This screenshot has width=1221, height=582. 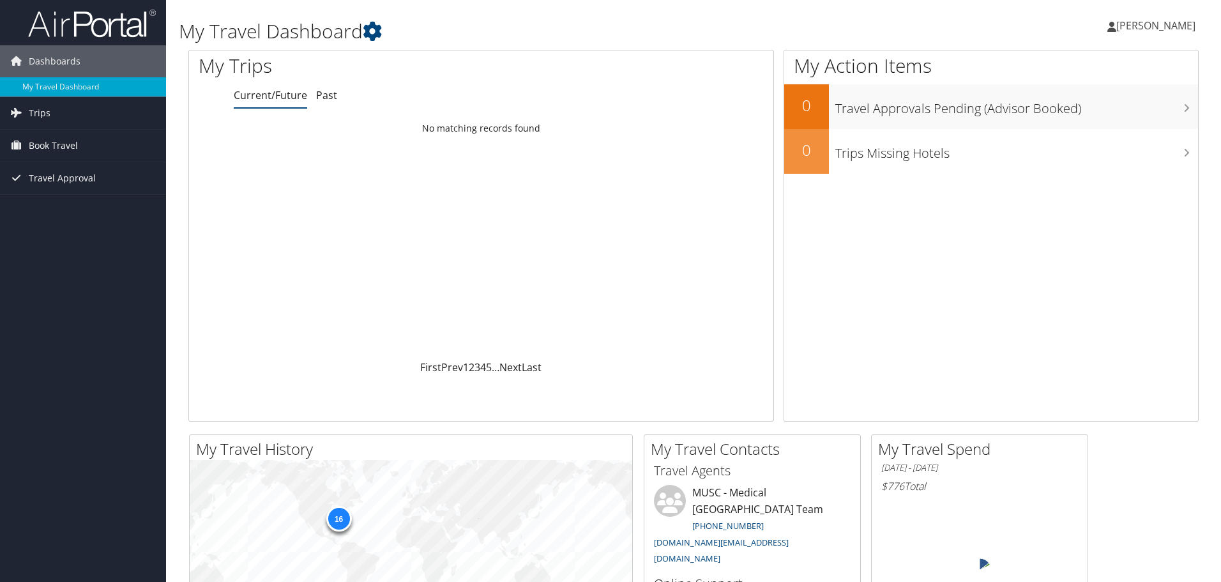 What do you see at coordinates (991, 107) in the screenshot?
I see `a: 0Travel Approvals Pending (Advisor Booked)` at bounding box center [991, 107].